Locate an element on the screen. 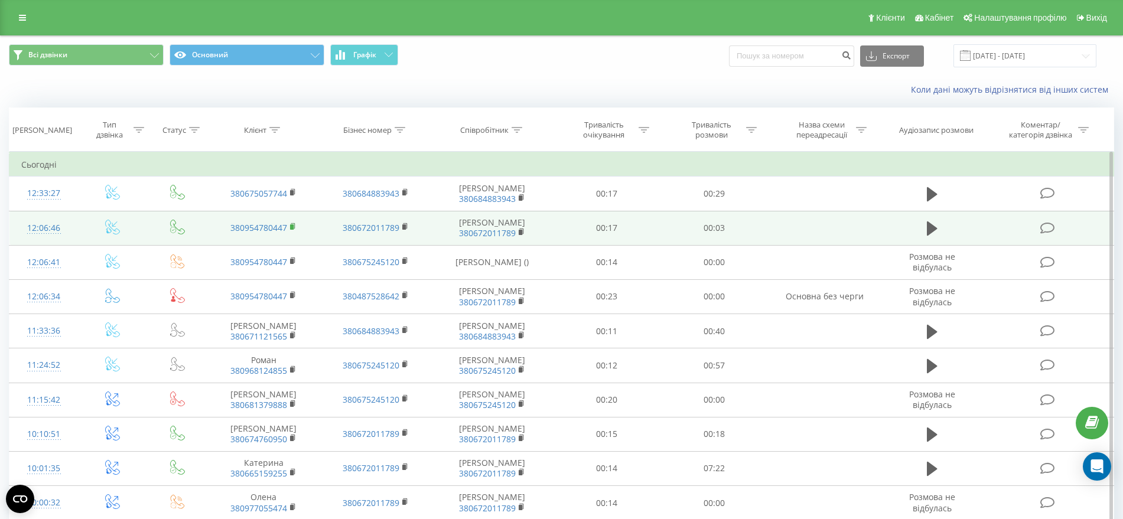 The height and width of the screenshot is (519, 1123). button: Всі дзвінки is located at coordinates (86, 55).